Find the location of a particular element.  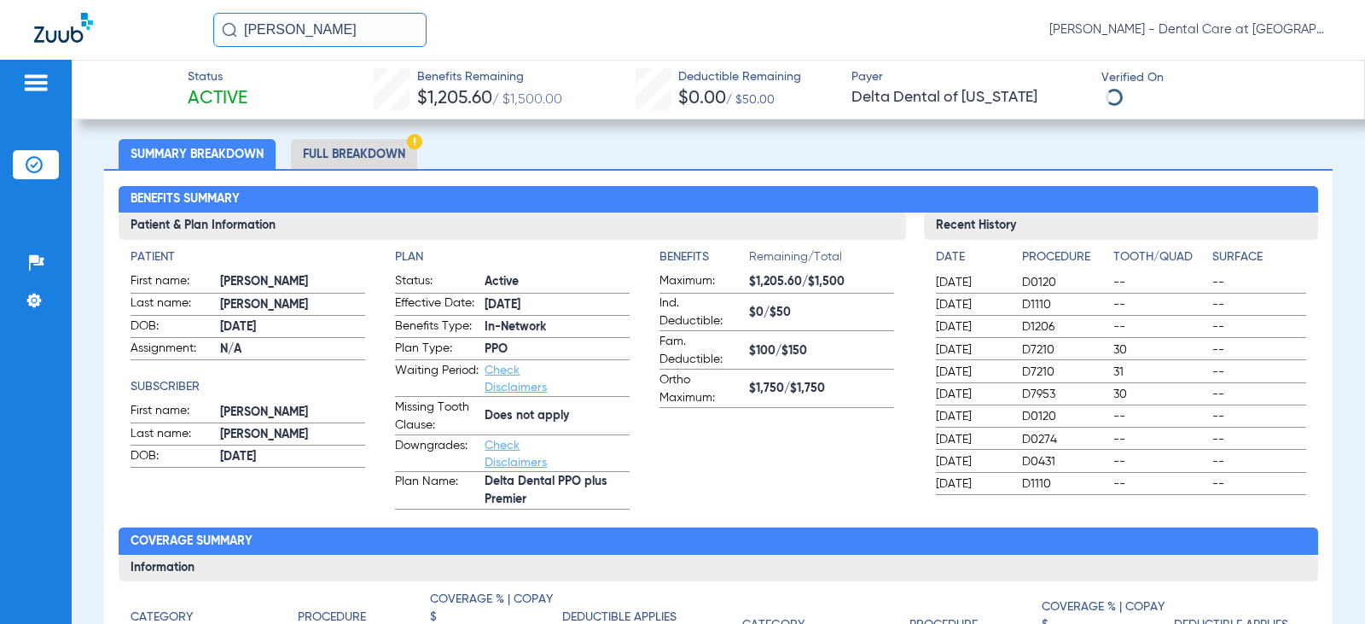

app-breakdown-title: Surface is located at coordinates (1259, 260).